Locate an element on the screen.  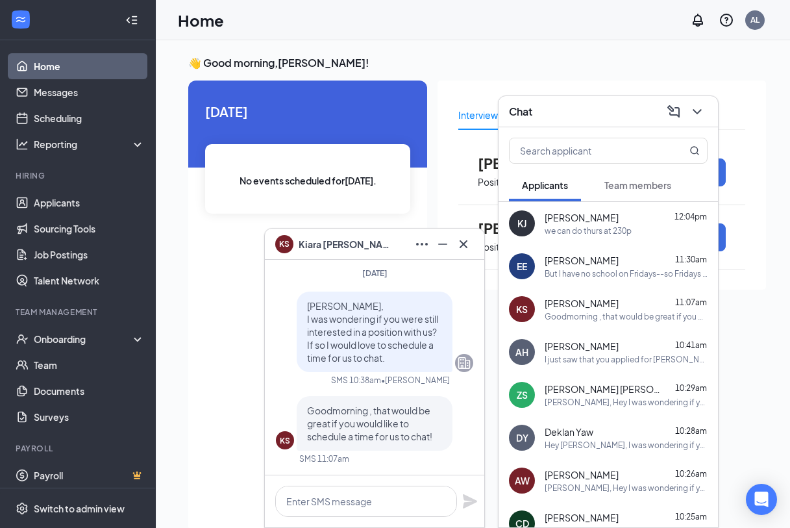
svg: UserCheck is located at coordinates (22, 339).